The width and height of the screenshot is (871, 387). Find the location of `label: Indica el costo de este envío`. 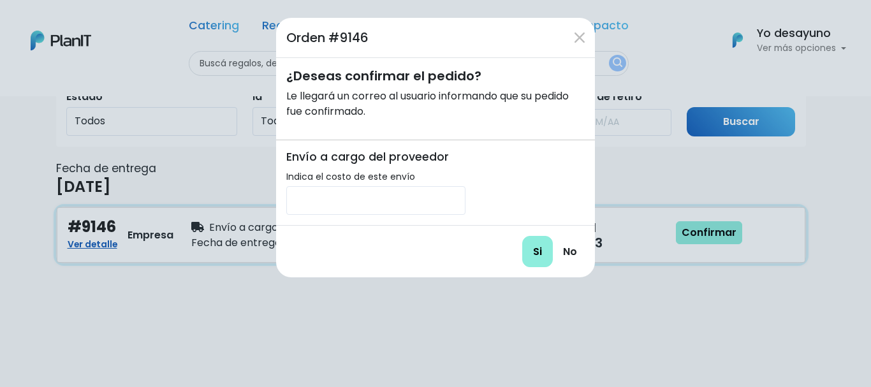

label: Indica el costo de este envío is located at coordinates (351, 177).